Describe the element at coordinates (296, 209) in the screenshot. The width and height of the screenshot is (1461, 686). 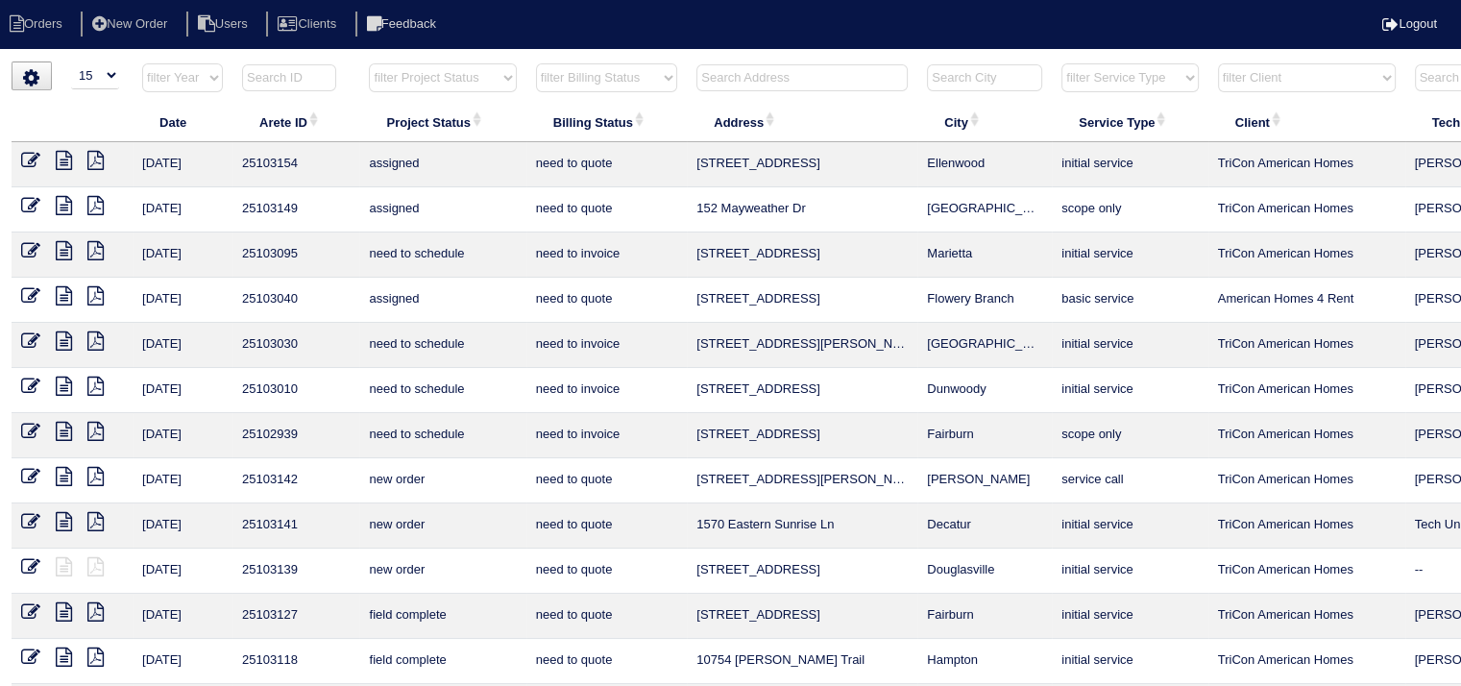
I see `td: 25103149` at that location.